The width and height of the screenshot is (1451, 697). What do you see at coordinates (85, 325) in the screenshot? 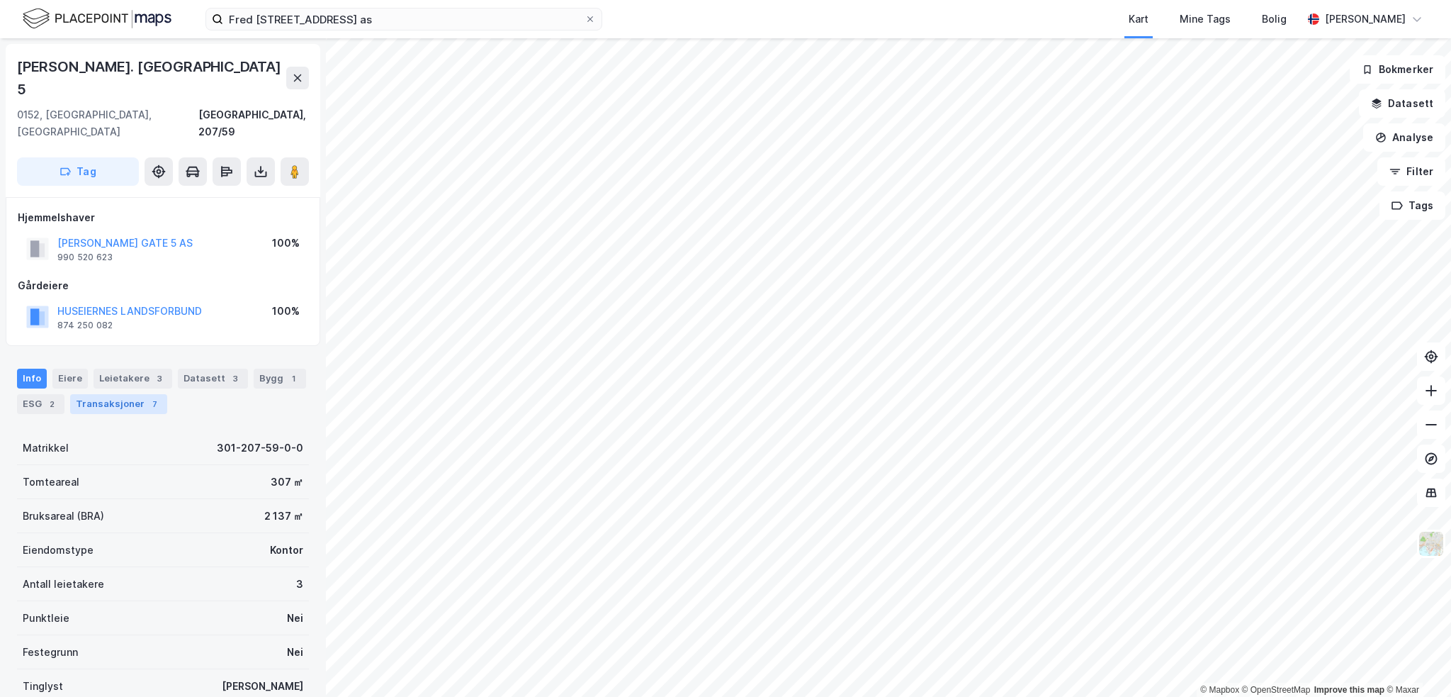
I see `div: 874 250 082` at bounding box center [85, 325].